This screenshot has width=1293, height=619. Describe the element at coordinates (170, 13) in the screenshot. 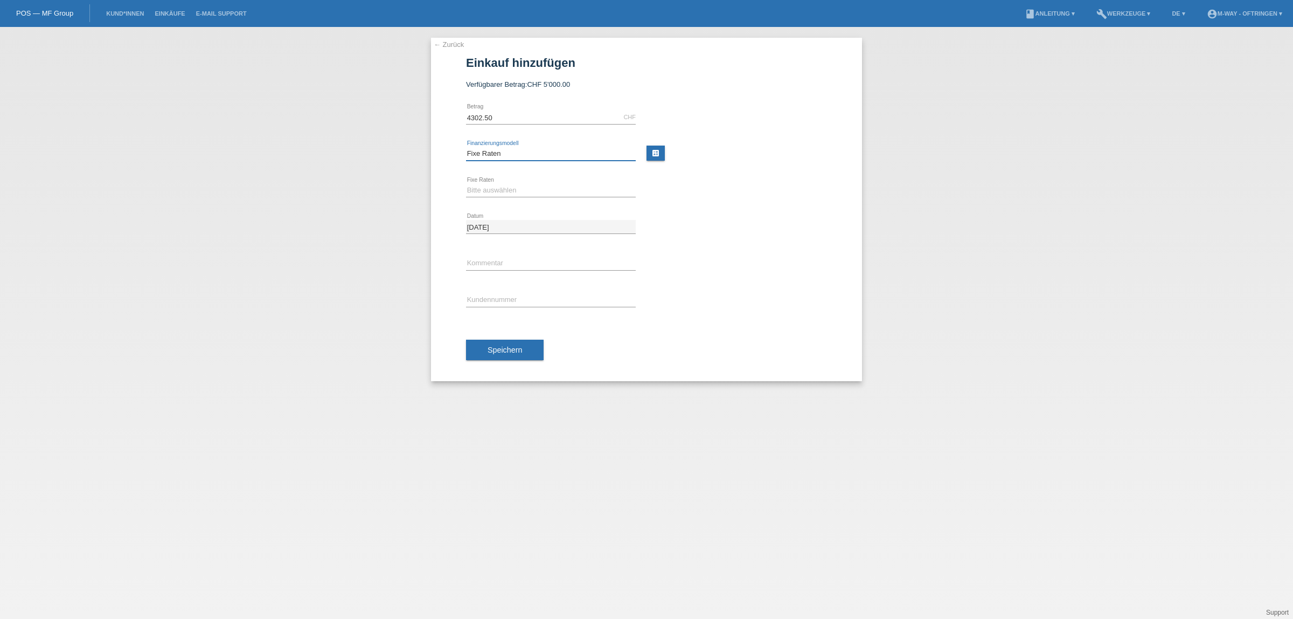

I see `a: Einkäufe` at that location.